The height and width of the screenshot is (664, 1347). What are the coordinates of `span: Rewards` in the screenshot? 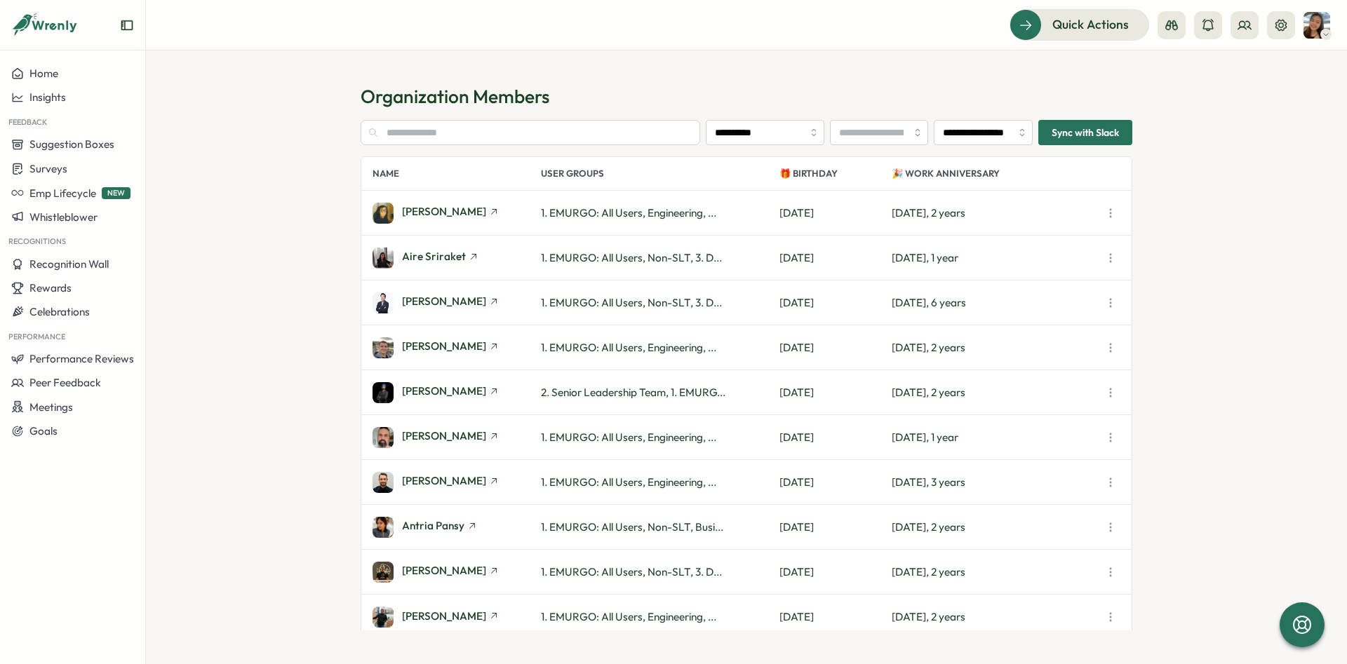 It's located at (51, 288).